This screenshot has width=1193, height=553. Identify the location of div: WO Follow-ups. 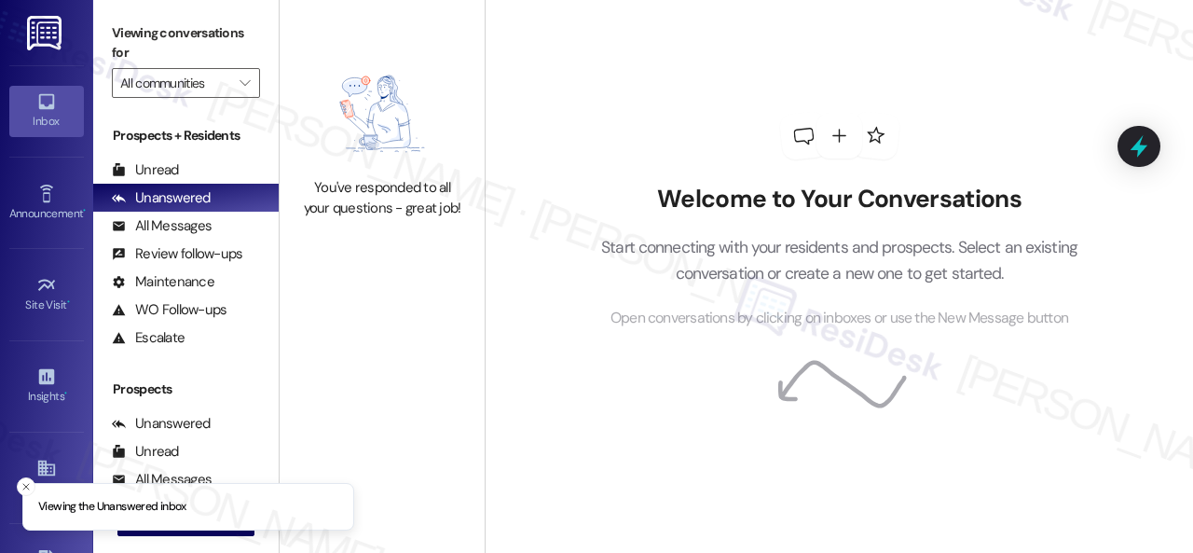
(169, 309).